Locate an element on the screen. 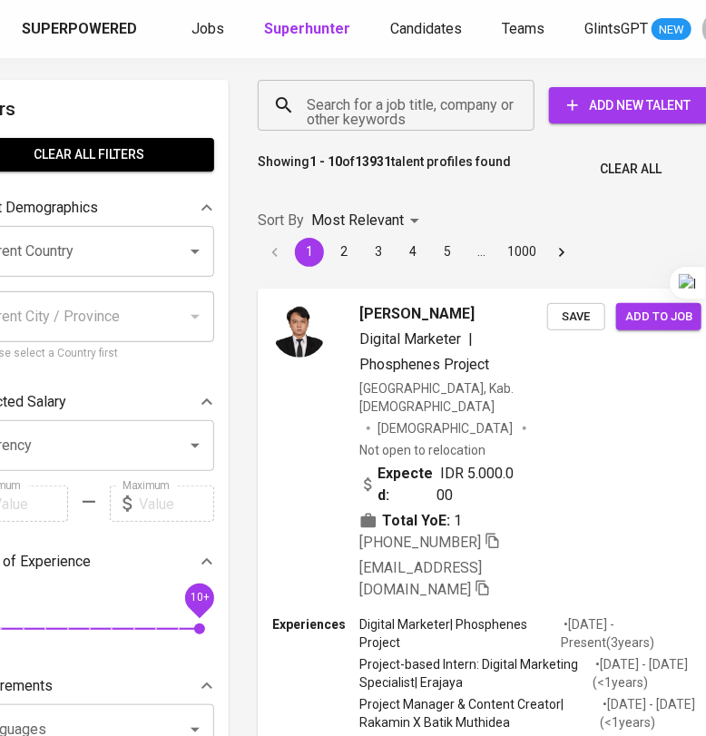  a: Superhunter is located at coordinates (308, 29).